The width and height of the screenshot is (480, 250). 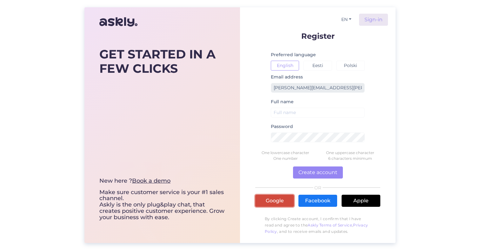 What do you see at coordinates (350, 153) in the screenshot?
I see `div: One uppercase character` at bounding box center [350, 153].